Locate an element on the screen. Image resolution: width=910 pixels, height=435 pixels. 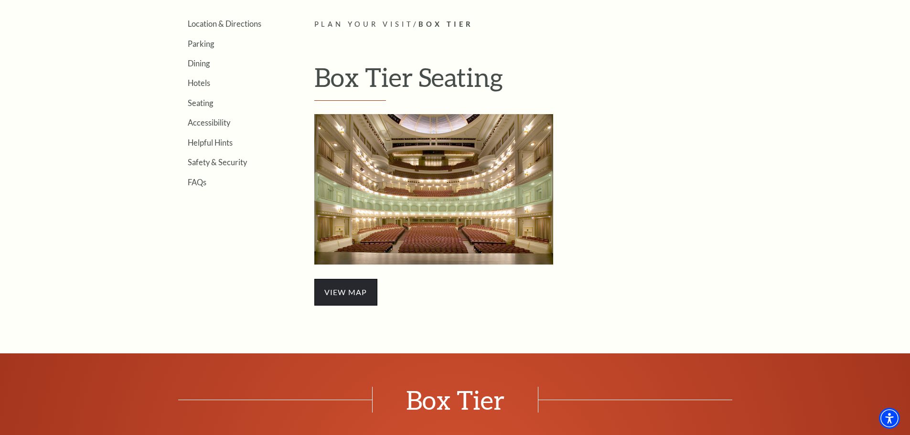
a: Safety & Security is located at coordinates (217, 162).